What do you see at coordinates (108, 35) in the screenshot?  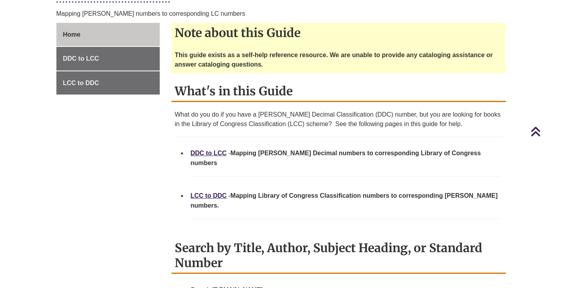 I see `a: Home` at bounding box center [108, 35].